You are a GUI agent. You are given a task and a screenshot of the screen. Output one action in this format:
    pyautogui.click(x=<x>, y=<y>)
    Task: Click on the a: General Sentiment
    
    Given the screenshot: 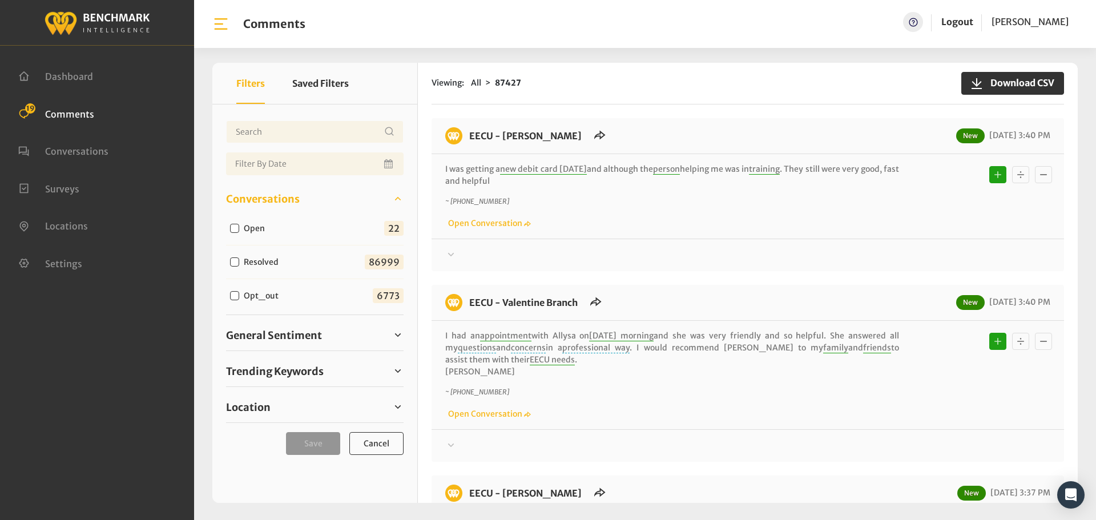 What is the action you would take?
    pyautogui.click(x=315, y=335)
    